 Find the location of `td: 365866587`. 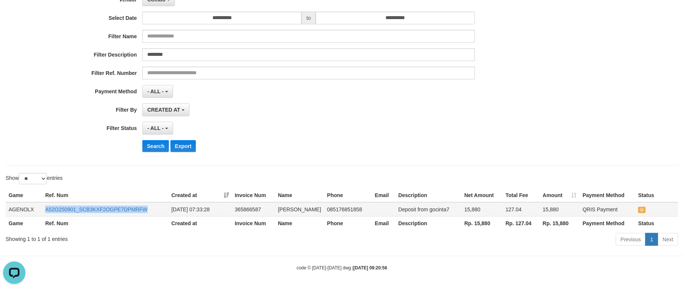

td: 365866587 is located at coordinates (253, 209).